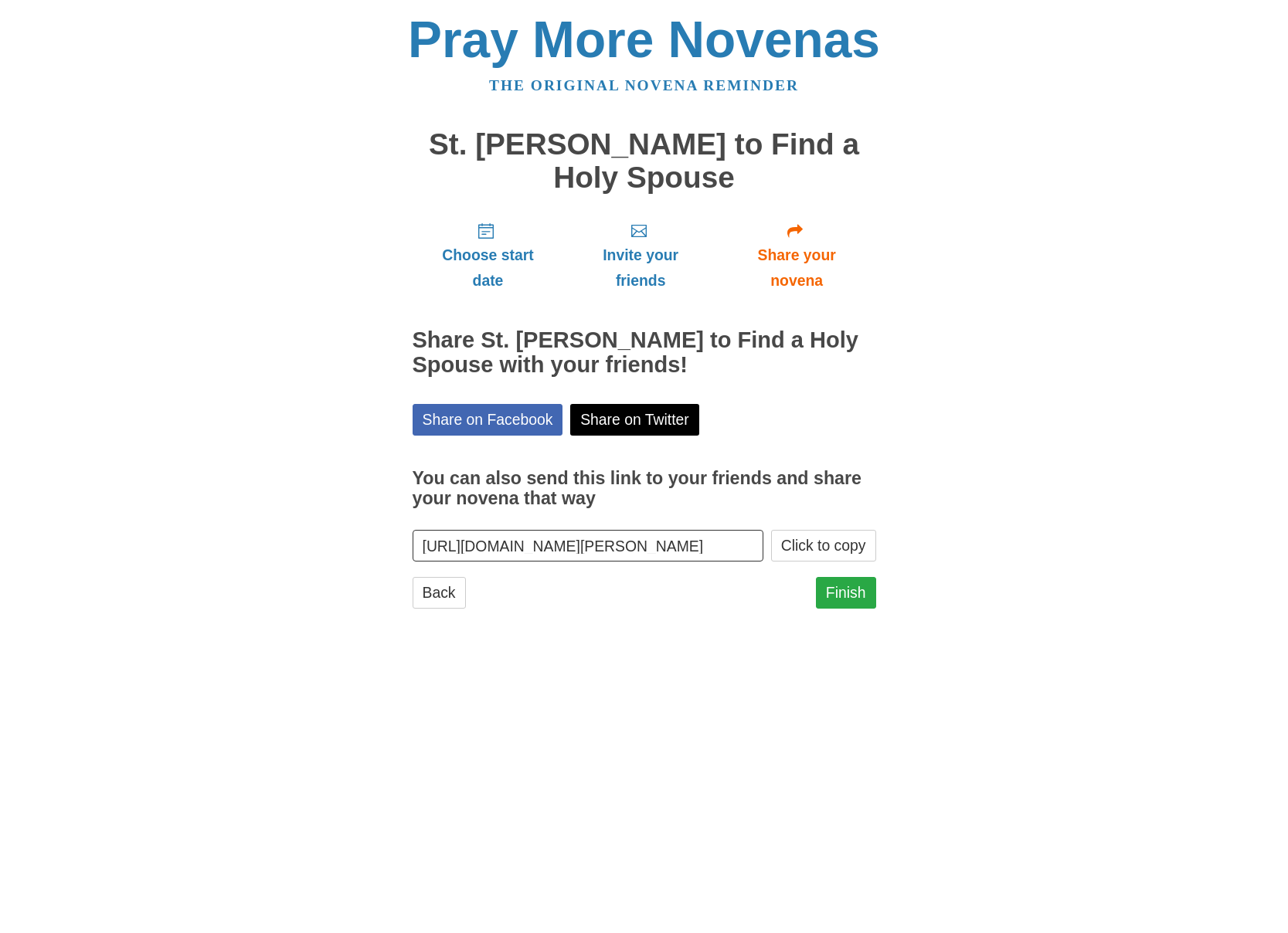 Image resolution: width=1288 pixels, height=933 pixels. Describe the element at coordinates (644, 85) in the screenshot. I see `a: The original novena reminder` at that location.